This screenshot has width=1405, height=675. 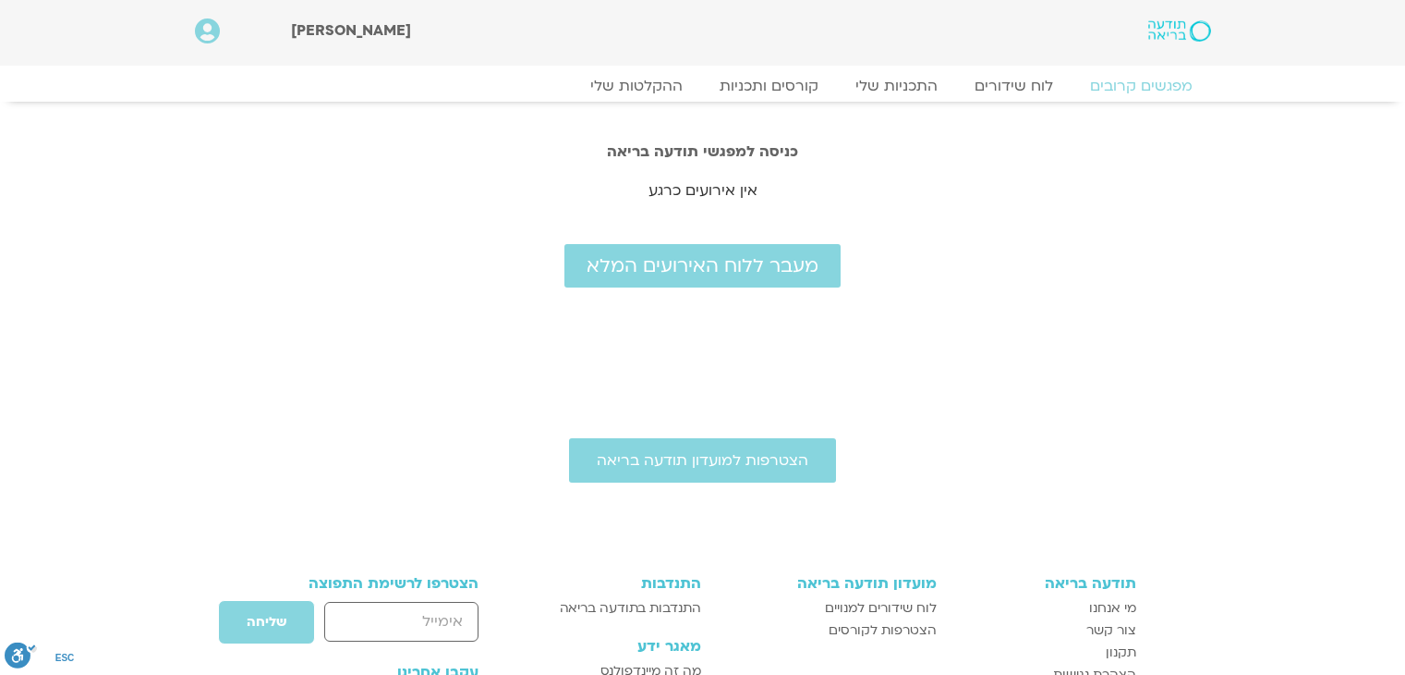 What do you see at coordinates (702, 460) in the screenshot?
I see `a: הצטרפות למועדון תודעה בריאה` at bounding box center [702, 460].